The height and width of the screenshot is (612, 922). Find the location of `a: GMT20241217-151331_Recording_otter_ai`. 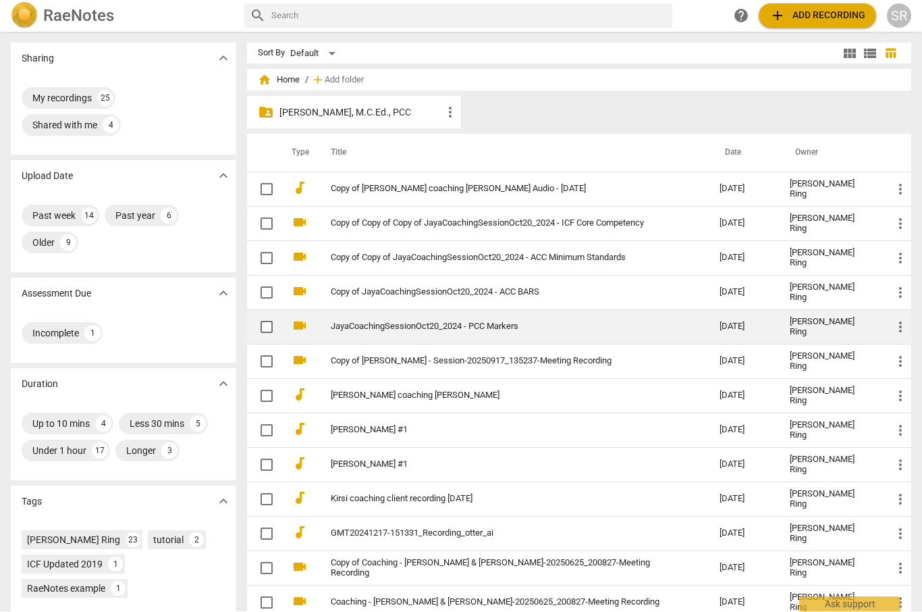

a: GMT20241217-151331_Recording_otter_ai is located at coordinates (501, 533).